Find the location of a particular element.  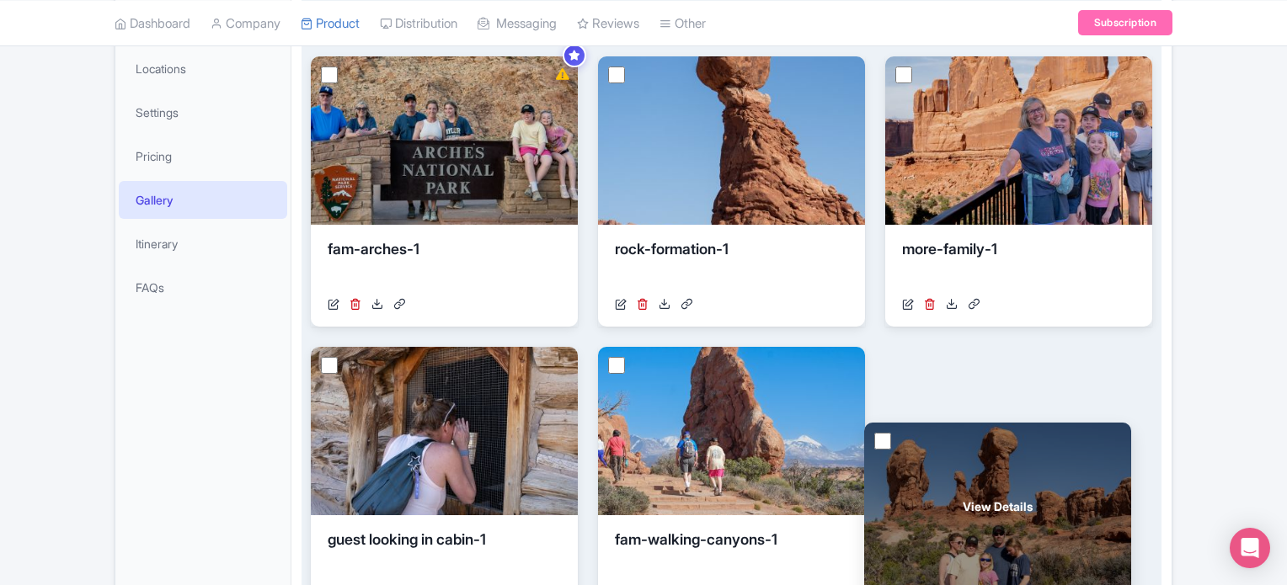

span: View Details is located at coordinates (997, 506).